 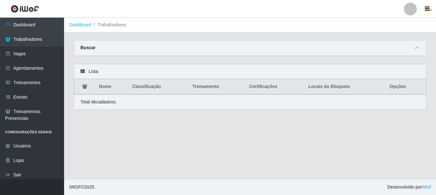 What do you see at coordinates (80, 25) in the screenshot?
I see `a: Dashboard` at bounding box center [80, 25].